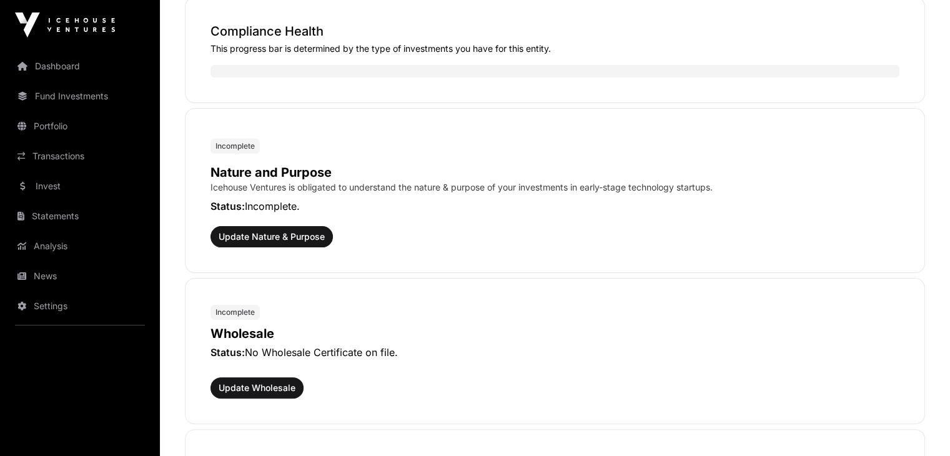 The height and width of the screenshot is (456, 950). Describe the element at coordinates (80, 246) in the screenshot. I see `a: Analysis` at that location.